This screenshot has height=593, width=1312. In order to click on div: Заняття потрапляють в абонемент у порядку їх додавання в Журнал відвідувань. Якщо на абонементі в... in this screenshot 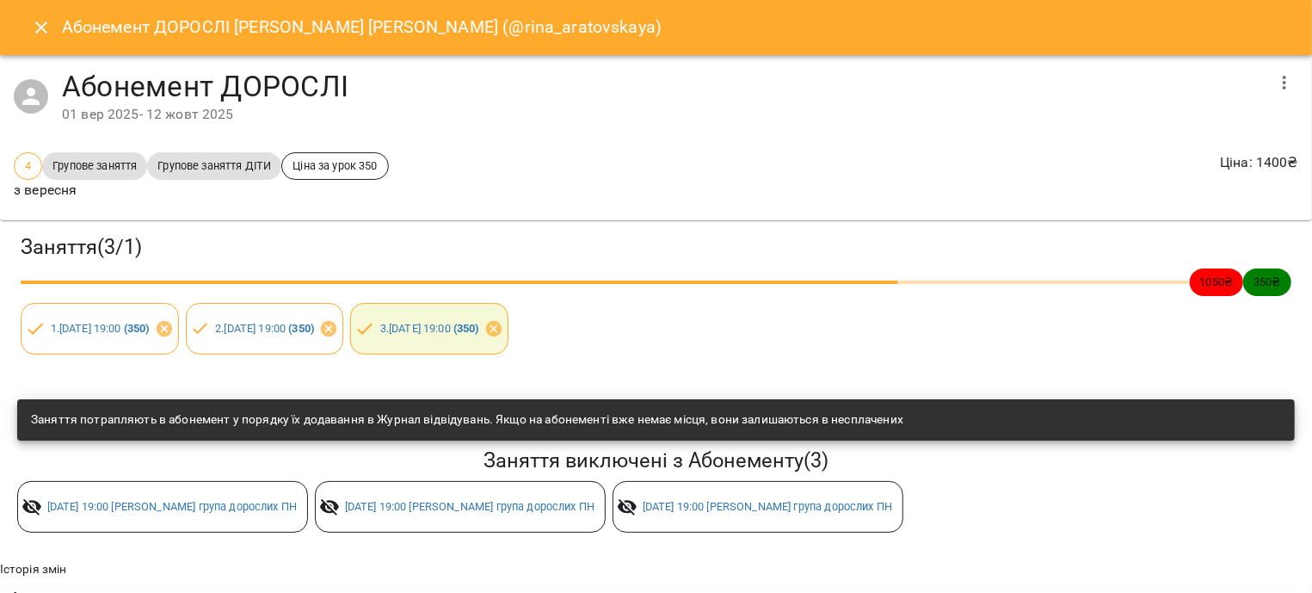, I will do `click(467, 420)`.